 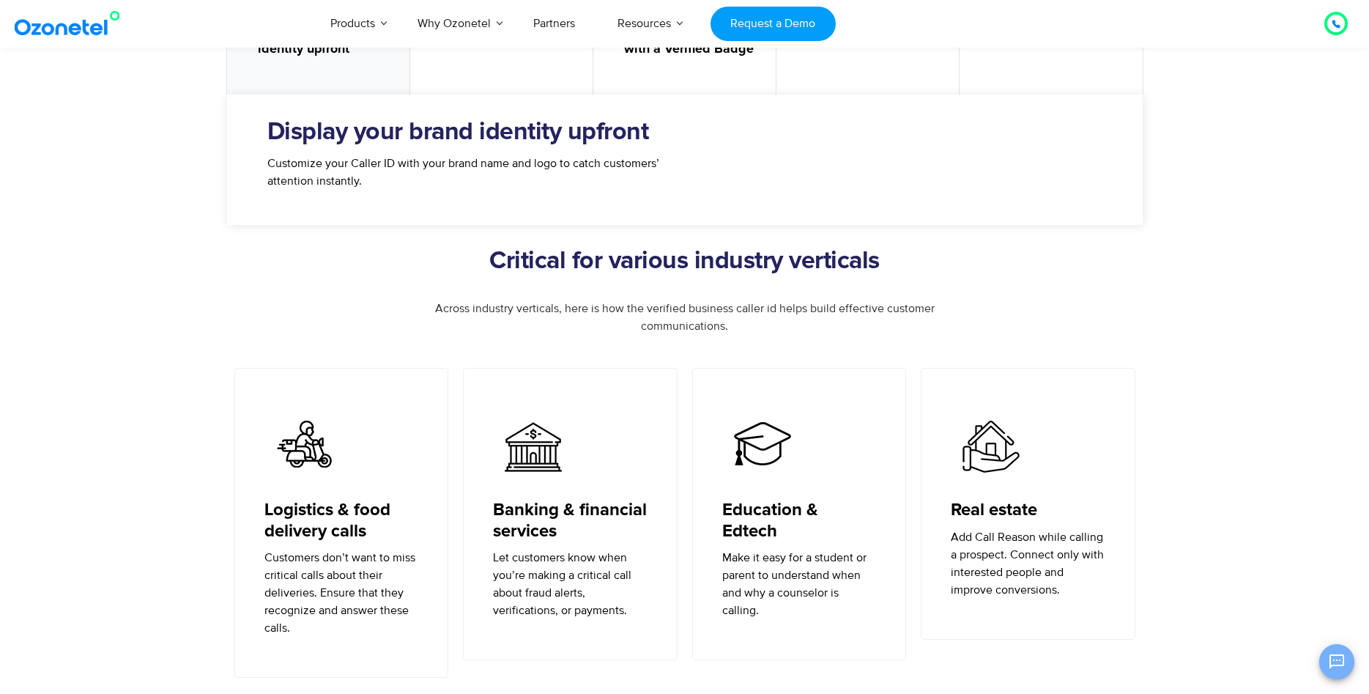 What do you see at coordinates (341, 521) in the screenshot?
I see `h5: Logistics & food delivery calls` at bounding box center [341, 521].